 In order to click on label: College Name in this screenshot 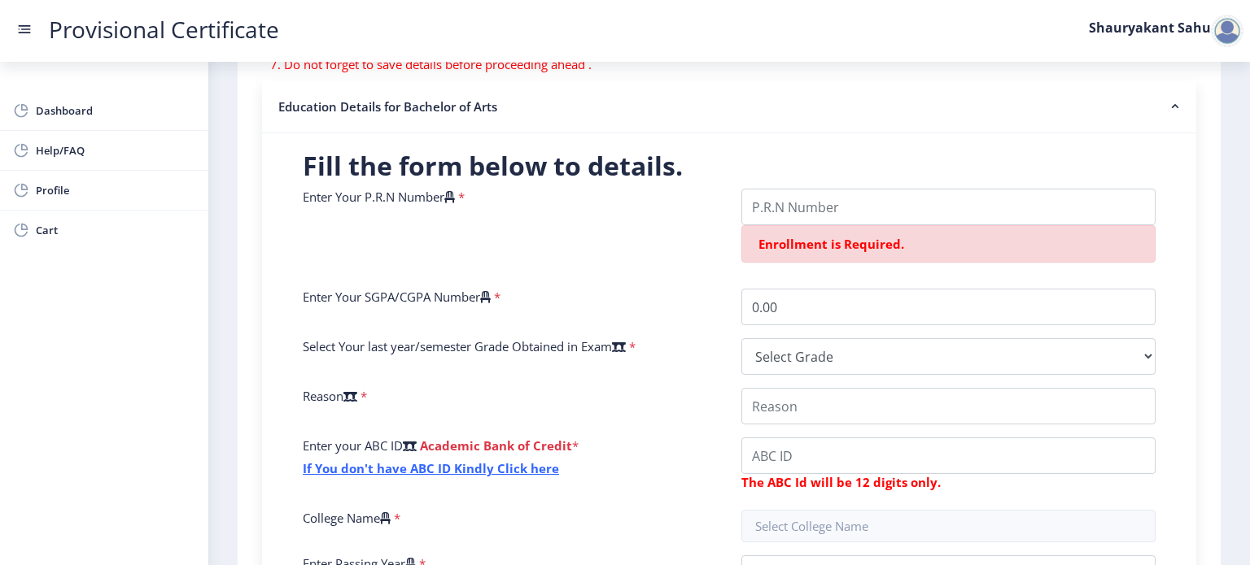, I will do `click(347, 518)`.